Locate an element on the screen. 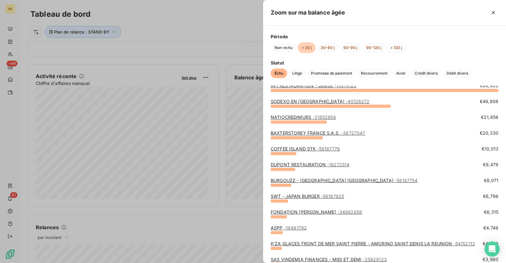  span: - 58187776 is located at coordinates (328, 149).